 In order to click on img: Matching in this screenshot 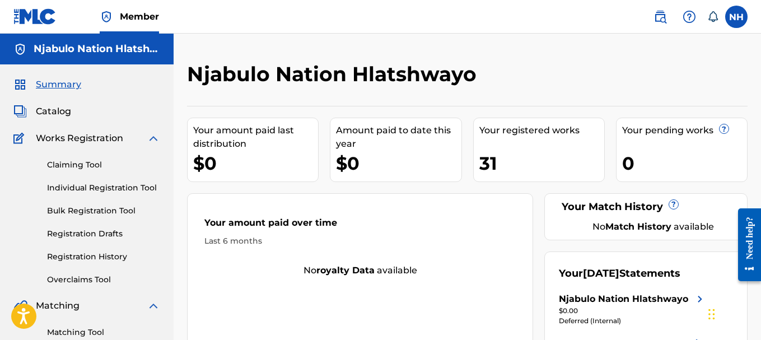, I will do `click(20, 306)`.